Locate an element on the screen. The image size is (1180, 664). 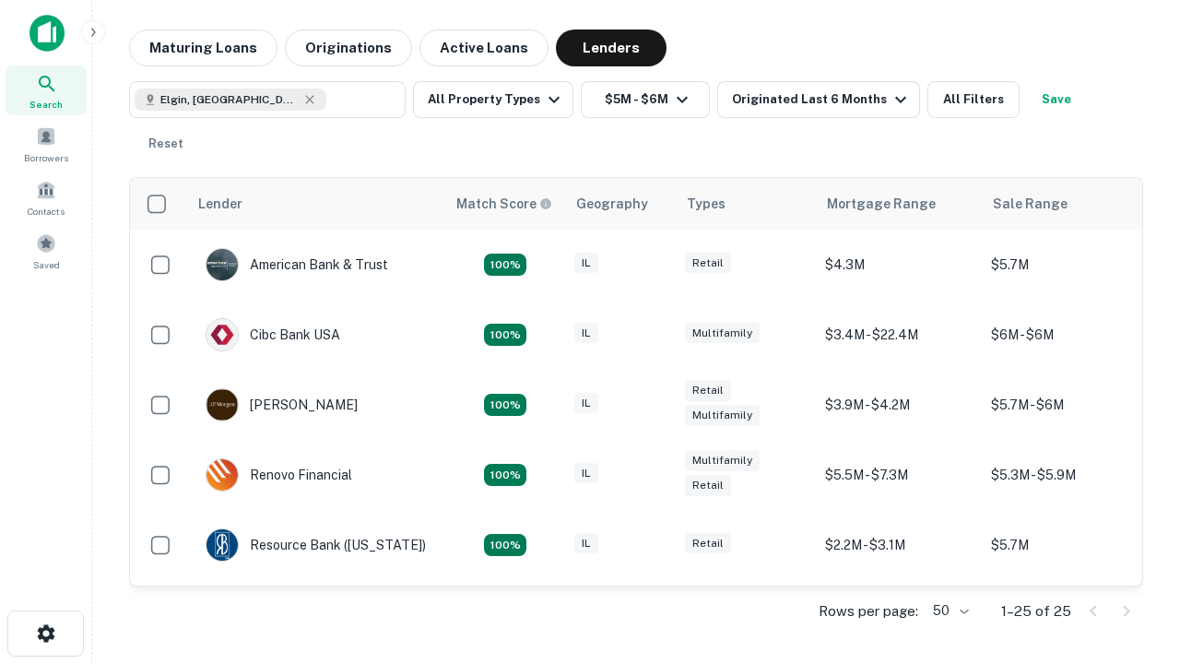
div: Matching Properties: 7, hasApolloMatch: undefined is located at coordinates (505, 265).